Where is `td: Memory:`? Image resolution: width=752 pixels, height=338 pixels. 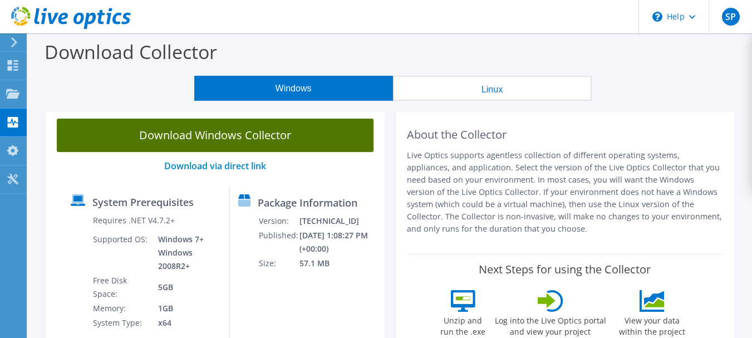
td: Memory: is located at coordinates (121, 308).